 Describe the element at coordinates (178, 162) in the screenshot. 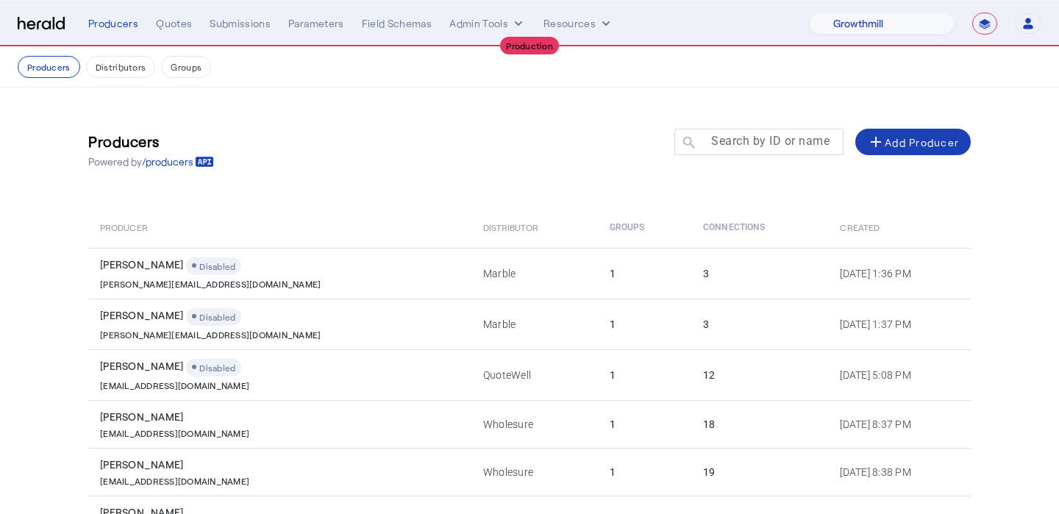

I see `a: /producers` at that location.